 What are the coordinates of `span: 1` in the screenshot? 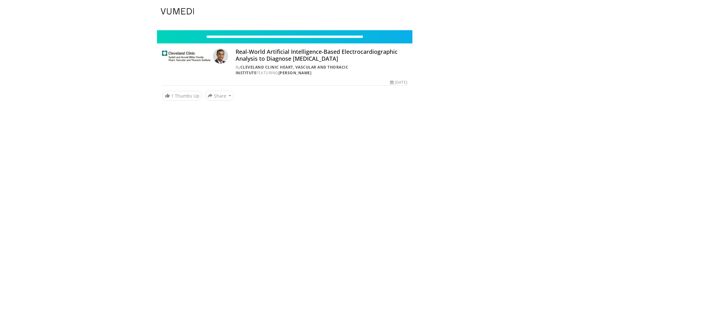 It's located at (172, 96).